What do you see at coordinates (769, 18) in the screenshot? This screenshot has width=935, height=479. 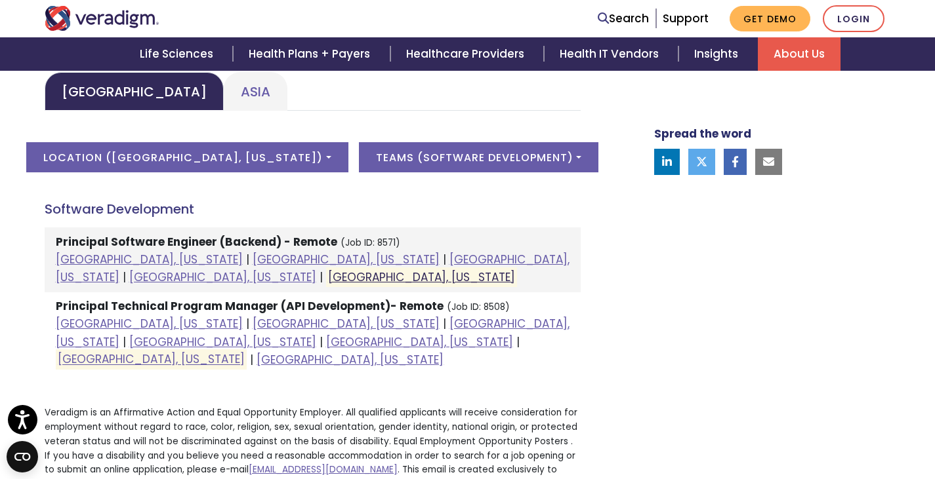 I see `a: Get Demo` at bounding box center [769, 18].